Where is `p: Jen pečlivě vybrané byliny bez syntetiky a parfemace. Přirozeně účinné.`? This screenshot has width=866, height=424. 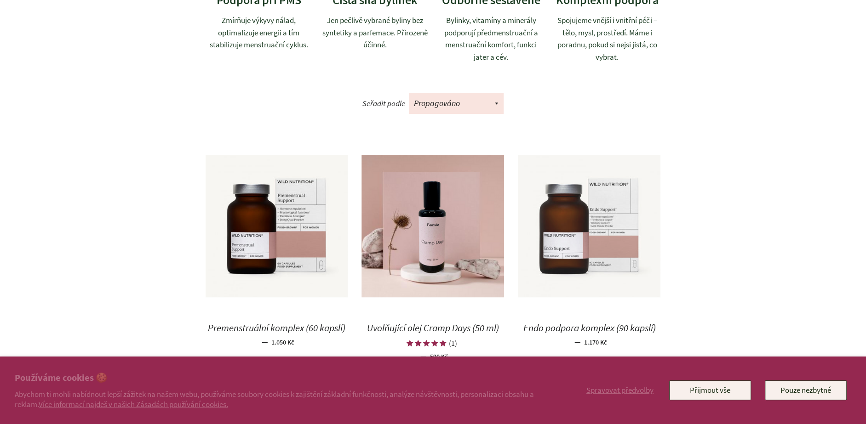
p: Jen pečlivě vybrané byliny bez syntetiky a parfemace. Přirozeně účinné. is located at coordinates (375, 33).